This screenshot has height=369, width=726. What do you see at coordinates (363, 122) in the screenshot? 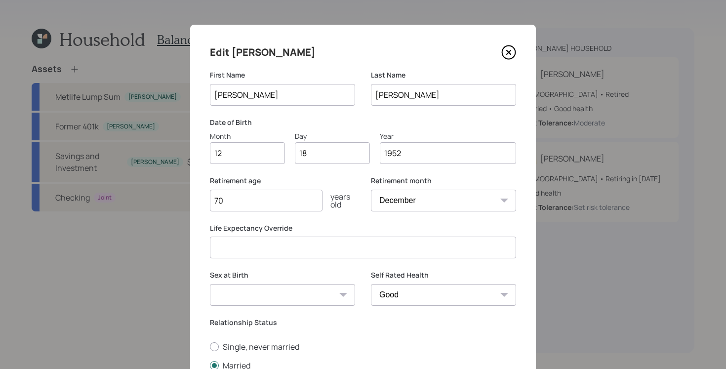
I see `label: Date of Birth` at bounding box center [363, 122].